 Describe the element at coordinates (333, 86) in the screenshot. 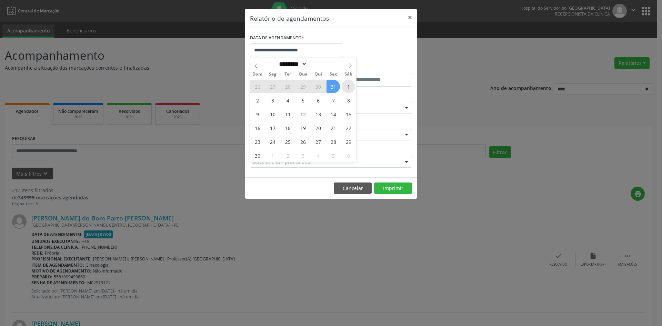

I see `span: Outubro 31, 2025` at that location.